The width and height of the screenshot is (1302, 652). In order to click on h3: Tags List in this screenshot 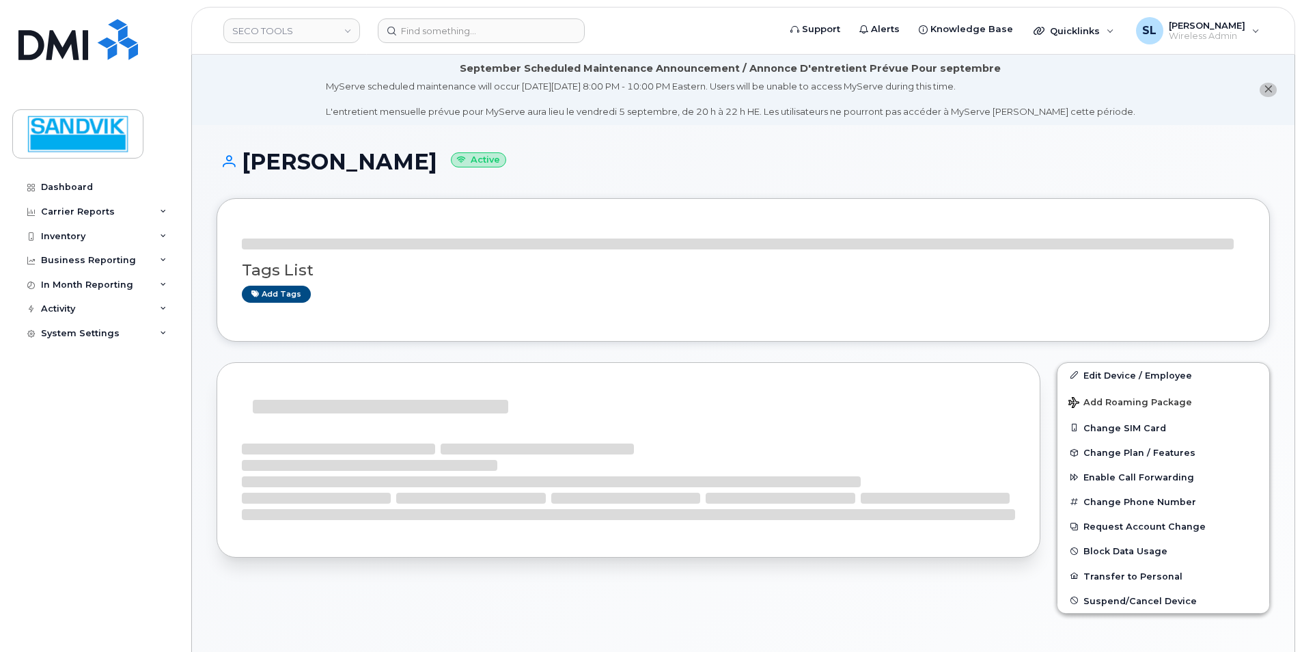, I will do `click(743, 270)`.